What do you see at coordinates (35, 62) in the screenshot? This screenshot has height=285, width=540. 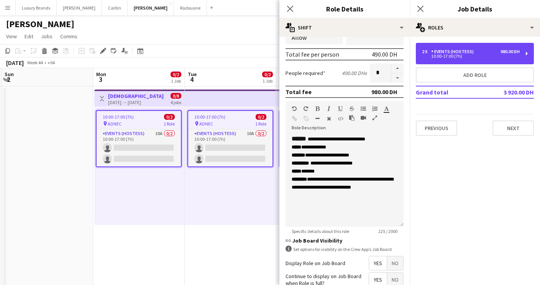 I see `span: Week 44` at bounding box center [35, 62].